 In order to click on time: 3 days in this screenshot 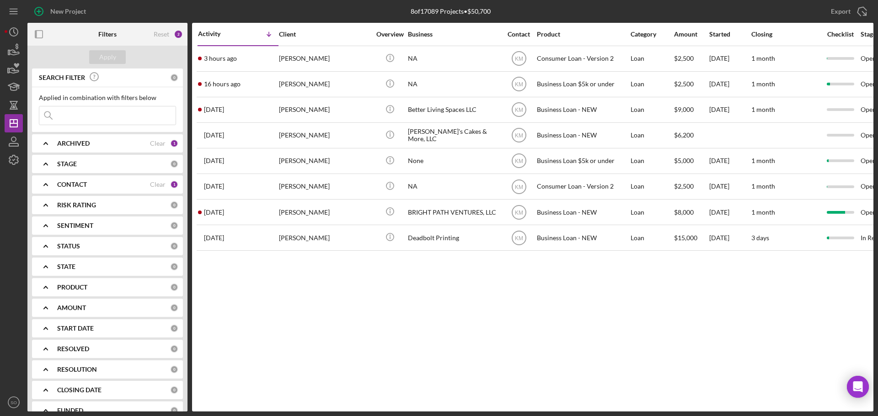, I will do `click(760, 238)`.